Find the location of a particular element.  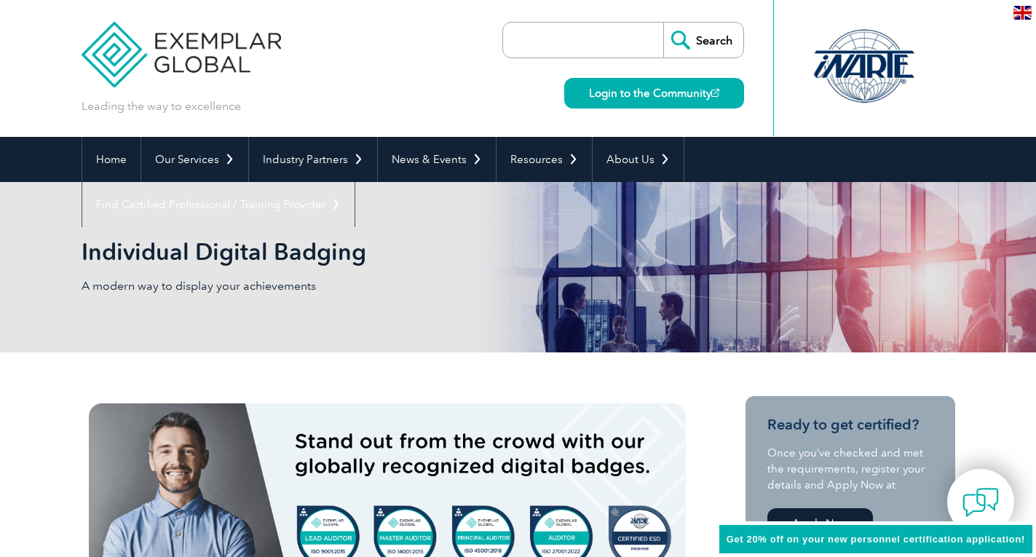

h3: Ready to get certified? is located at coordinates (851, 425).